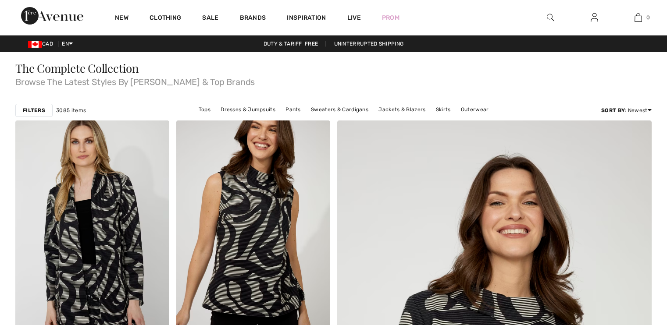 Image resolution: width=667 pixels, height=325 pixels. Describe the element at coordinates (210, 18) in the screenshot. I see `a: Sale` at that location.